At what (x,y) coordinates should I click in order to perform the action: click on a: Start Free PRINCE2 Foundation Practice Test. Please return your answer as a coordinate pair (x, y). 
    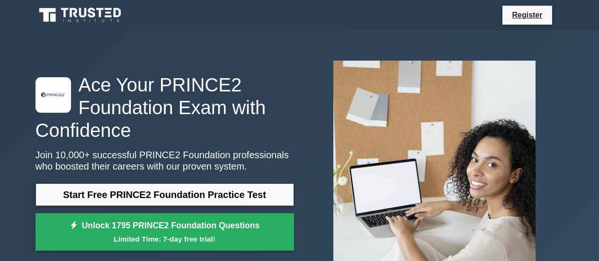
    Looking at the image, I should click on (165, 195).